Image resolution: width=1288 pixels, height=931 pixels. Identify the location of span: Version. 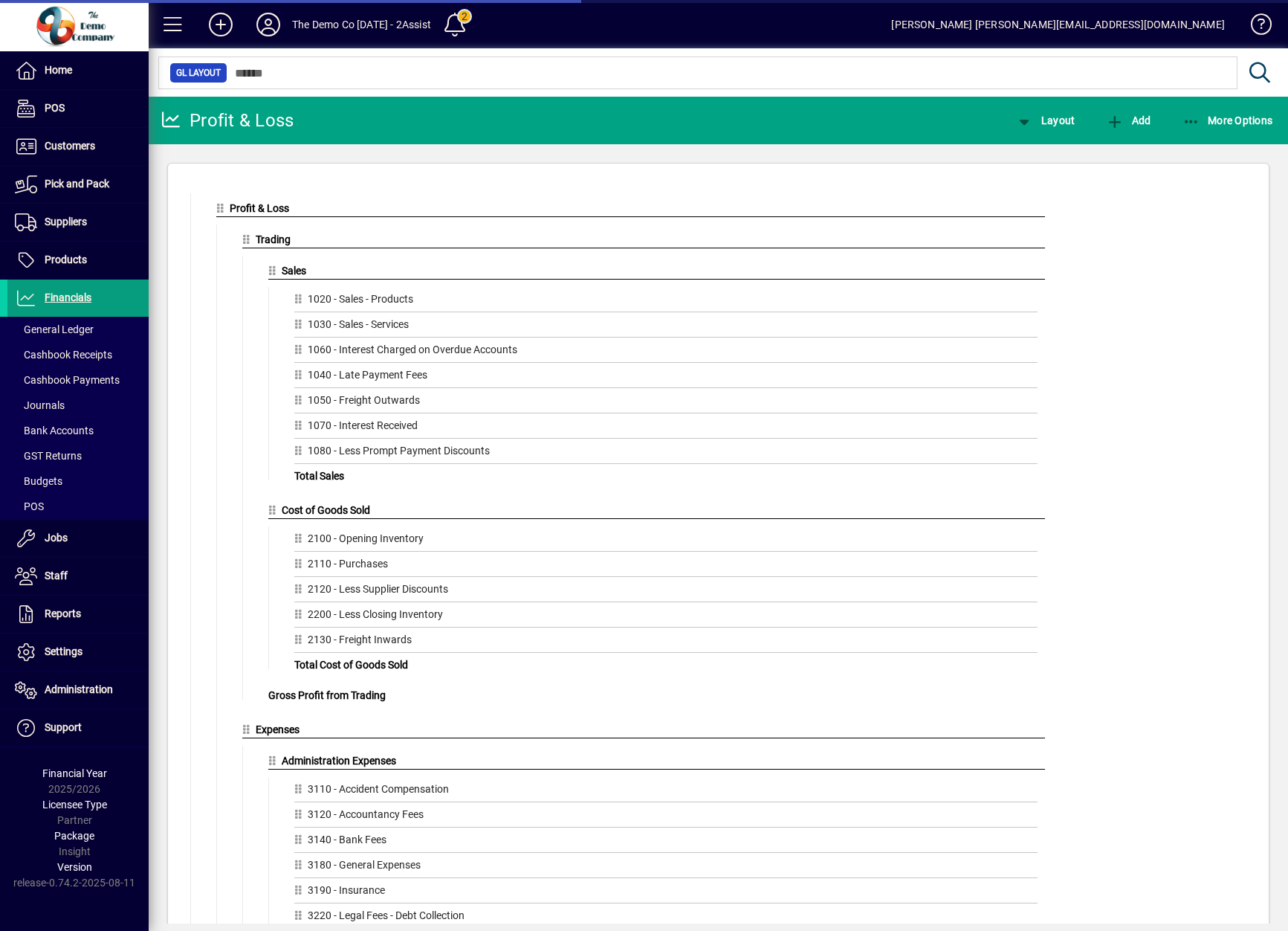
(74, 866).